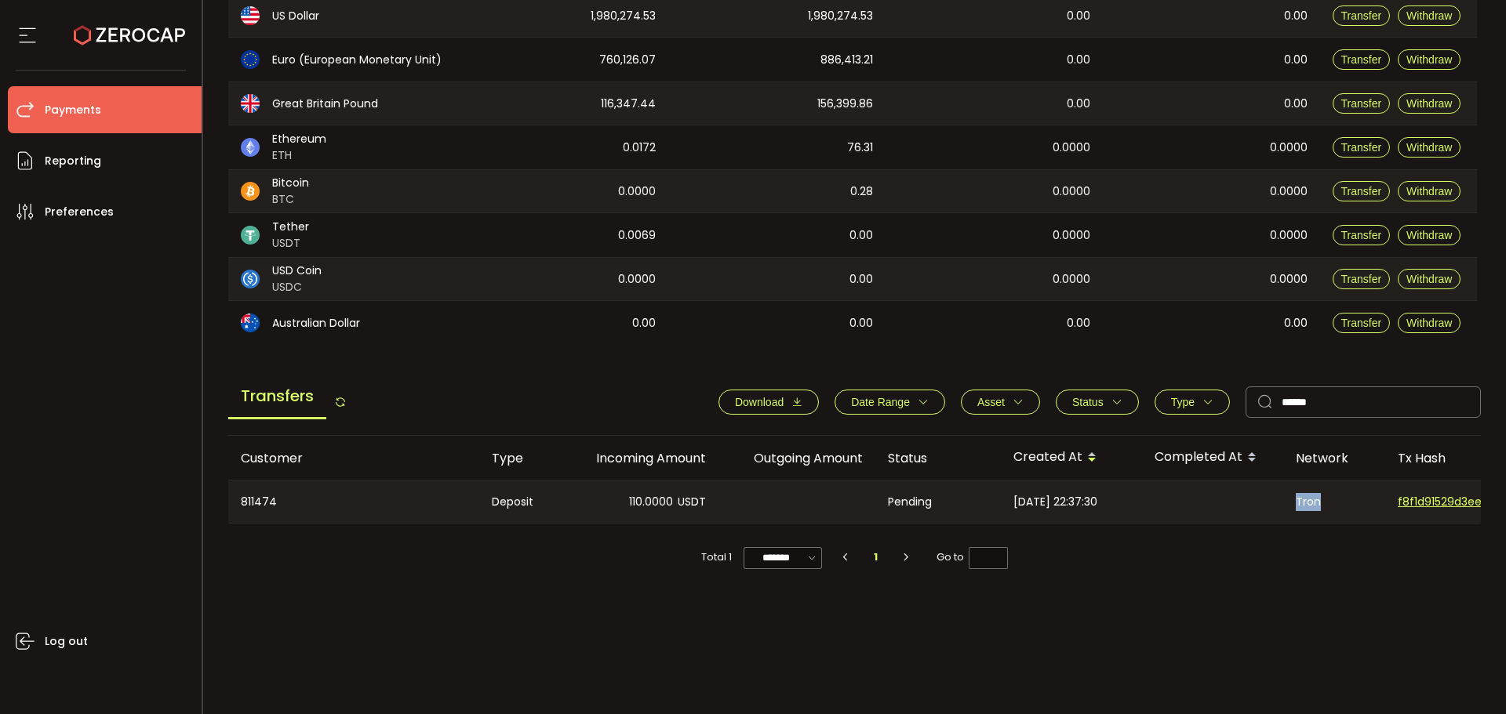 This screenshot has width=1506, height=714. What do you see at coordinates (876, 558) in the screenshot?
I see `li: 1` at bounding box center [876, 558].